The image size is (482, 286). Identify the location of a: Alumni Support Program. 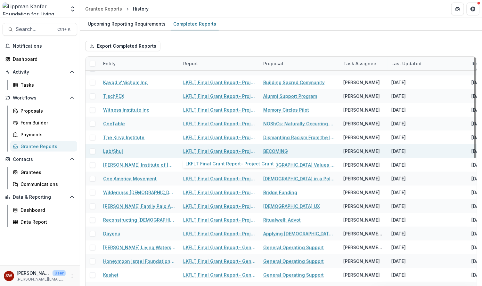
(290, 96).